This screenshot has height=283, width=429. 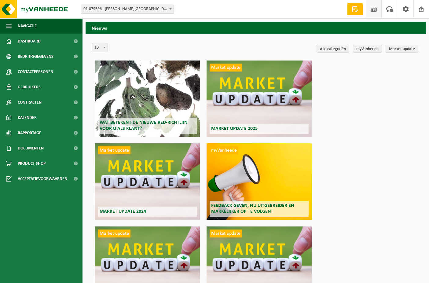 What do you see at coordinates (332, 49) in the screenshot?
I see `a: Alle categoriën` at bounding box center [332, 49].